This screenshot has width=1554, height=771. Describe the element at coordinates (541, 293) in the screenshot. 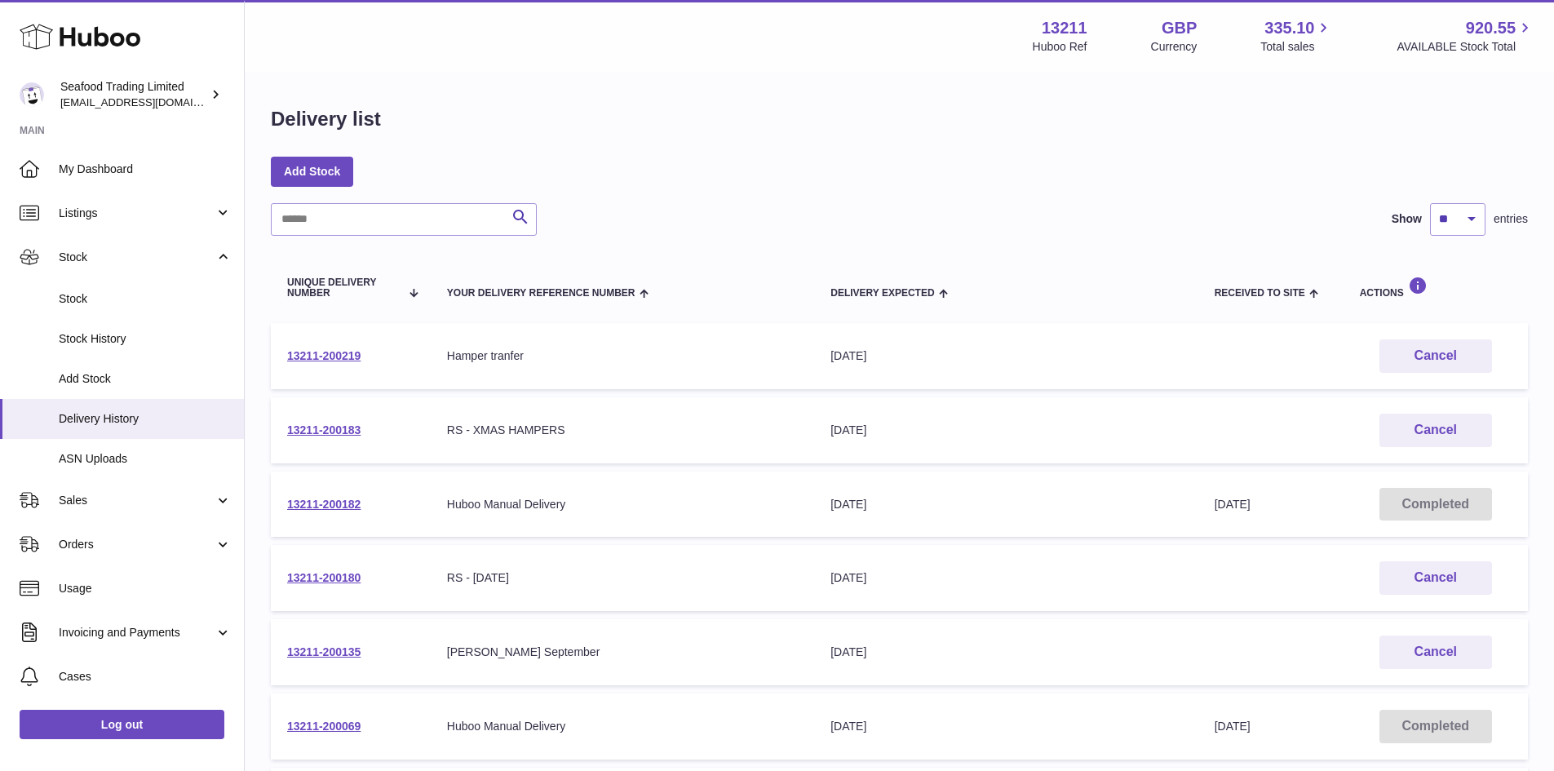

I see `span: Your Delivery Reference Number` at that location.